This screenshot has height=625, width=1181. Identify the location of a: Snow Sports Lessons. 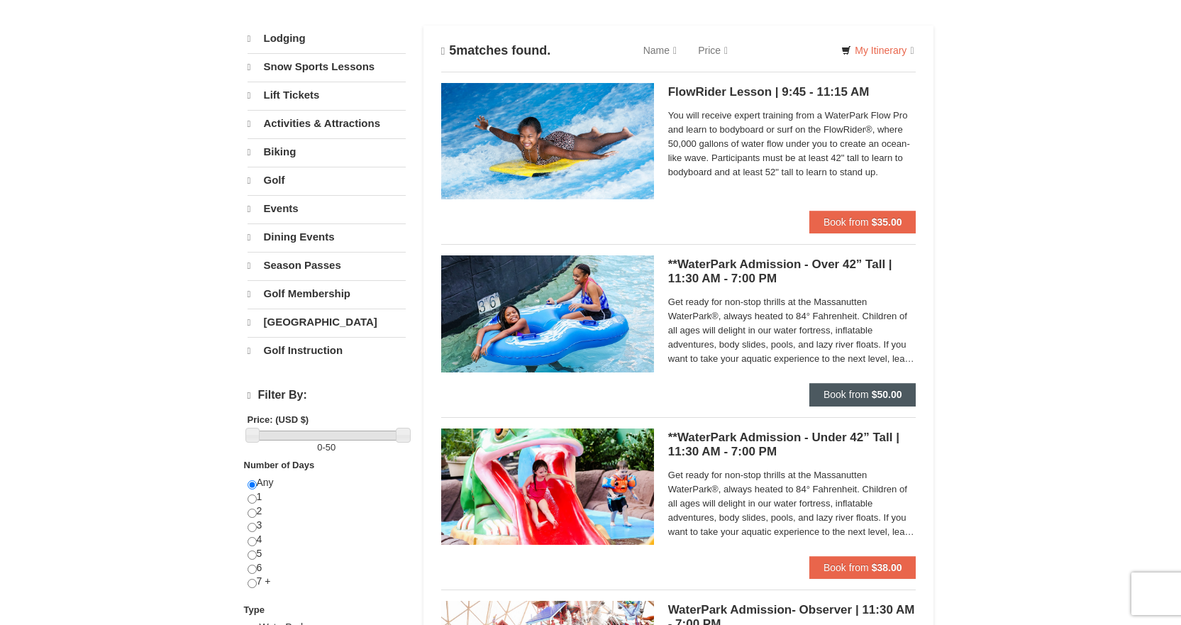
(326, 67).